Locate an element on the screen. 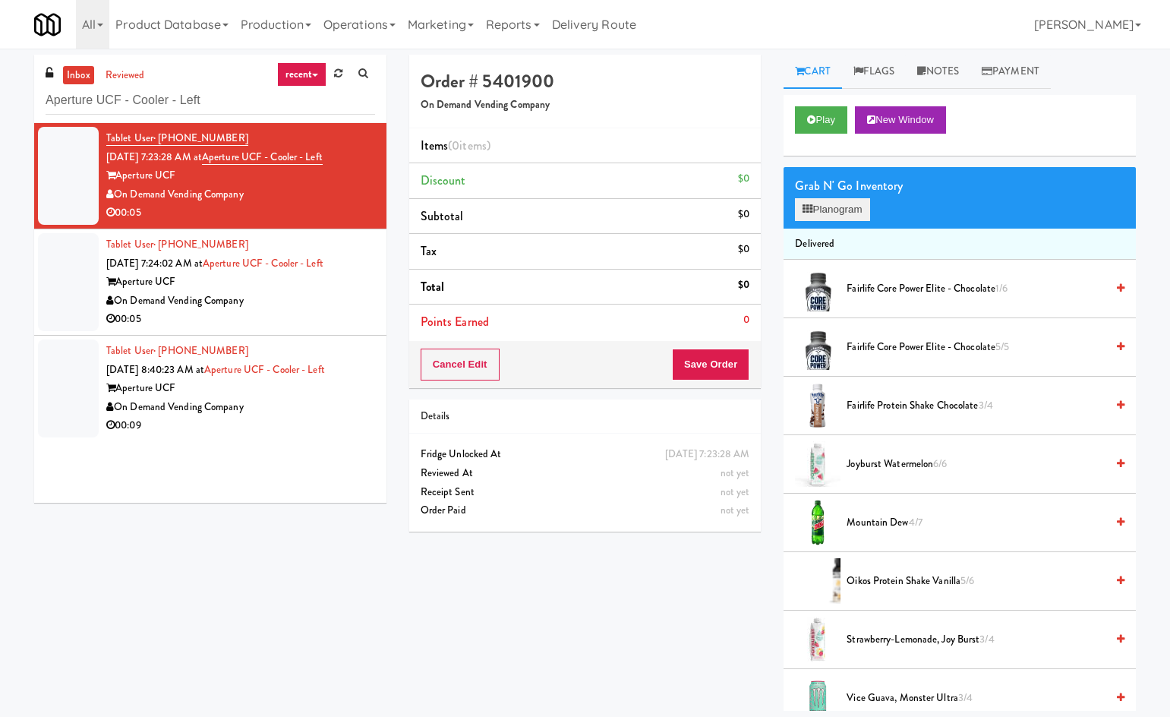 This screenshot has height=717, width=1170. h4: Order # 5401900 is located at coordinates (585, 81).